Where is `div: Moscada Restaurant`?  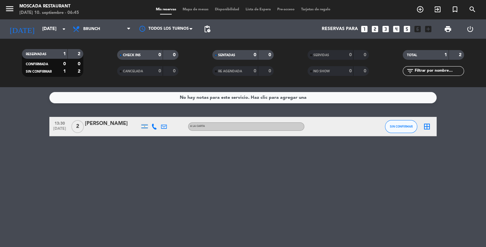
div: Moscada Restaurant is located at coordinates (49, 6).